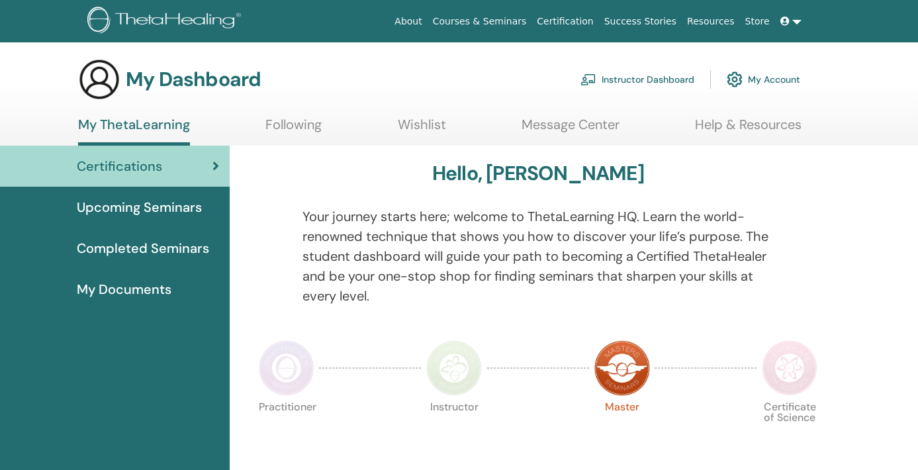 Image resolution: width=918 pixels, height=470 pixels. Describe the element at coordinates (143, 248) in the screenshot. I see `span: Completed Seminars` at that location.